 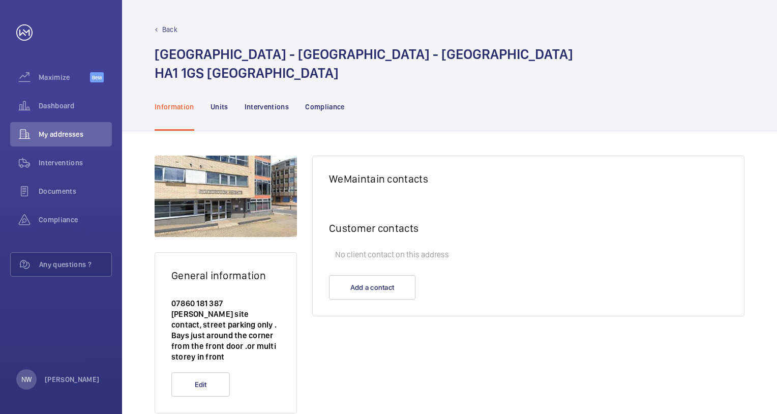 What do you see at coordinates (75, 191) in the screenshot?
I see `span: Documents` at bounding box center [75, 191].